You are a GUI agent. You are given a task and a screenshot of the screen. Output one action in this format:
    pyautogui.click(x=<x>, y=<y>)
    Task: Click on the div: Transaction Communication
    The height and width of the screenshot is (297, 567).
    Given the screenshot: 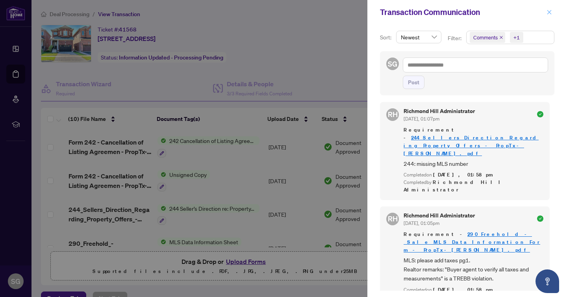 What is the action you would take?
    pyautogui.click(x=462, y=12)
    